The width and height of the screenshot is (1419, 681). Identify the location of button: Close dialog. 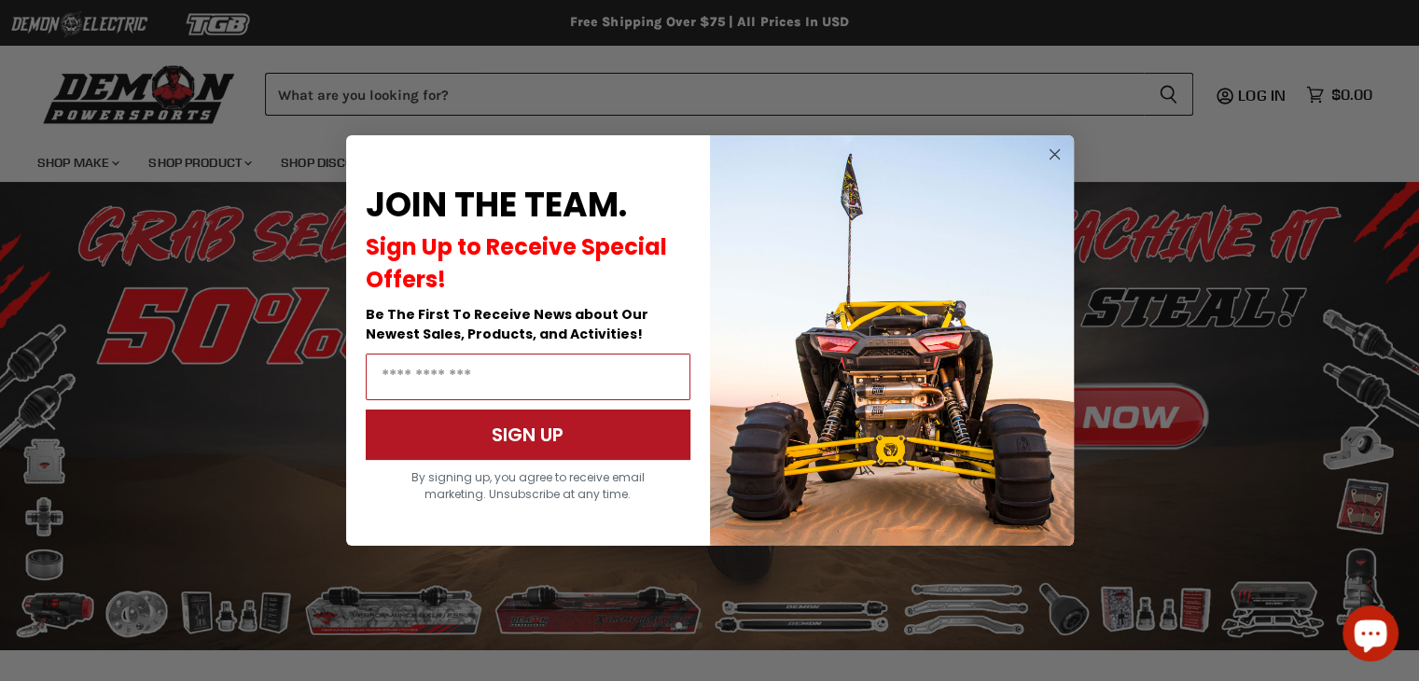
(1054, 154).